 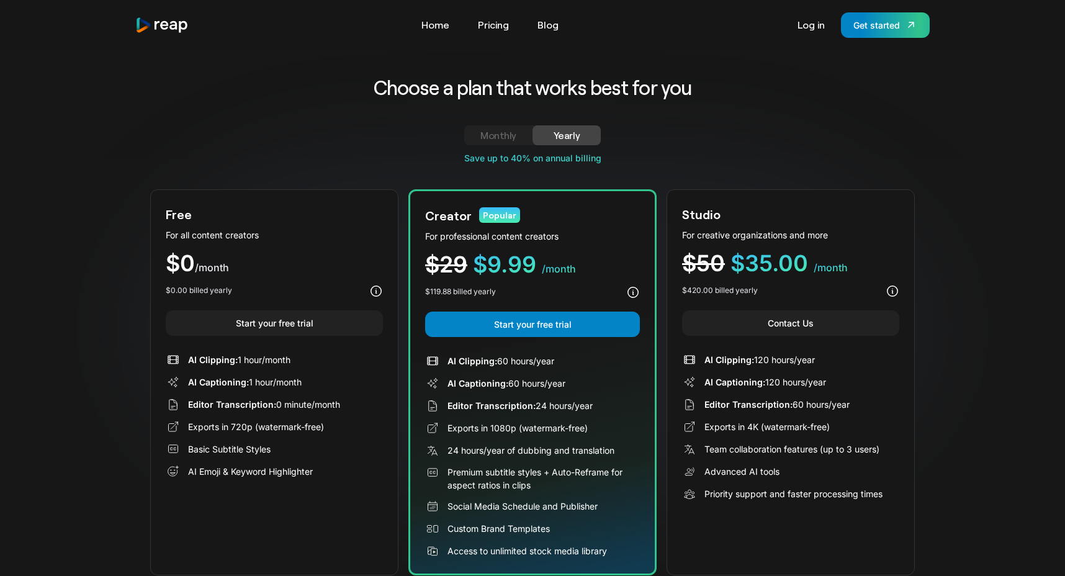 I want to click on div: Popular, so click(x=499, y=215).